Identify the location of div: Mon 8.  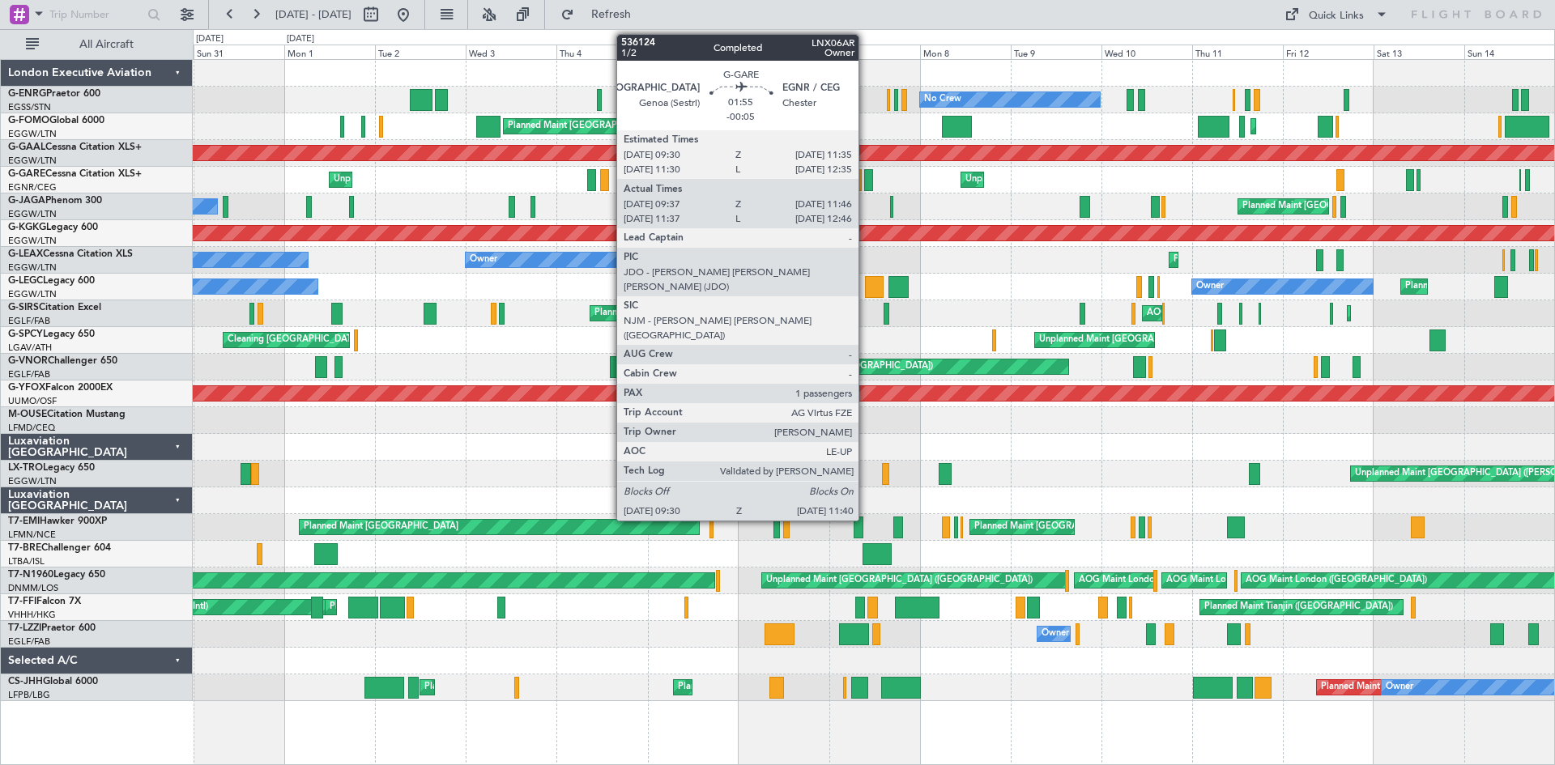
(965, 52).